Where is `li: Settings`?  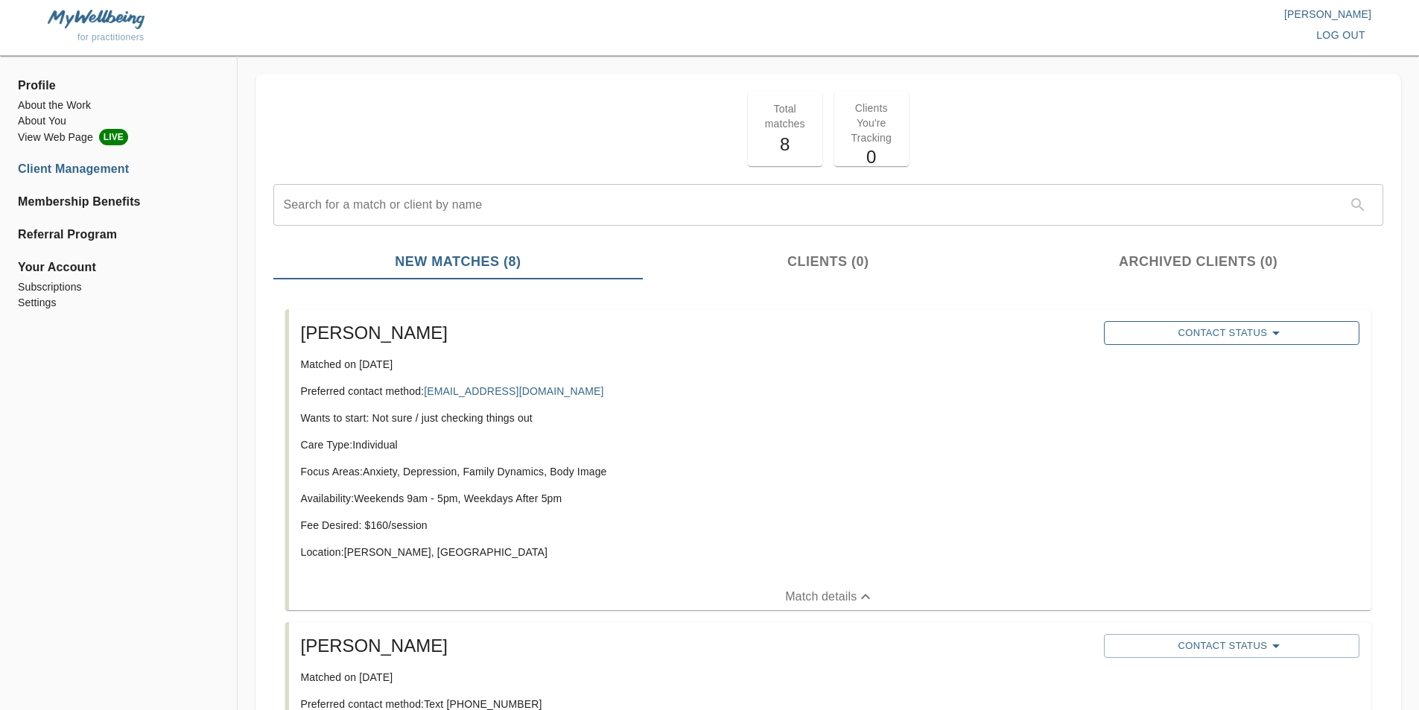
li: Settings is located at coordinates (118, 302).